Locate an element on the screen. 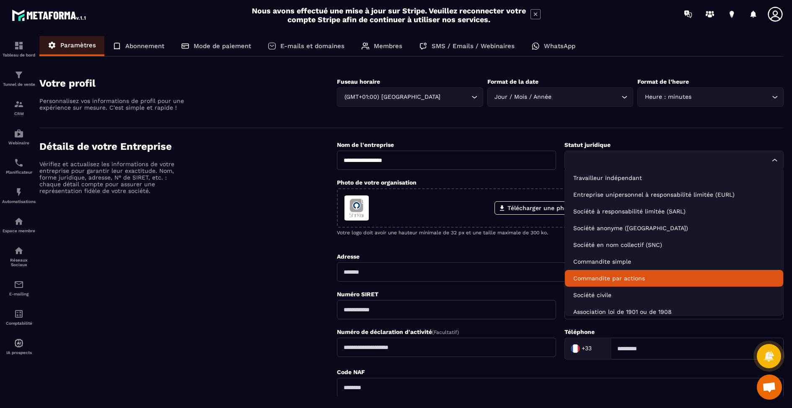 This screenshot has height=408, width=792. a: automationsautomationsAutomatisations is located at coordinates (19, 196).